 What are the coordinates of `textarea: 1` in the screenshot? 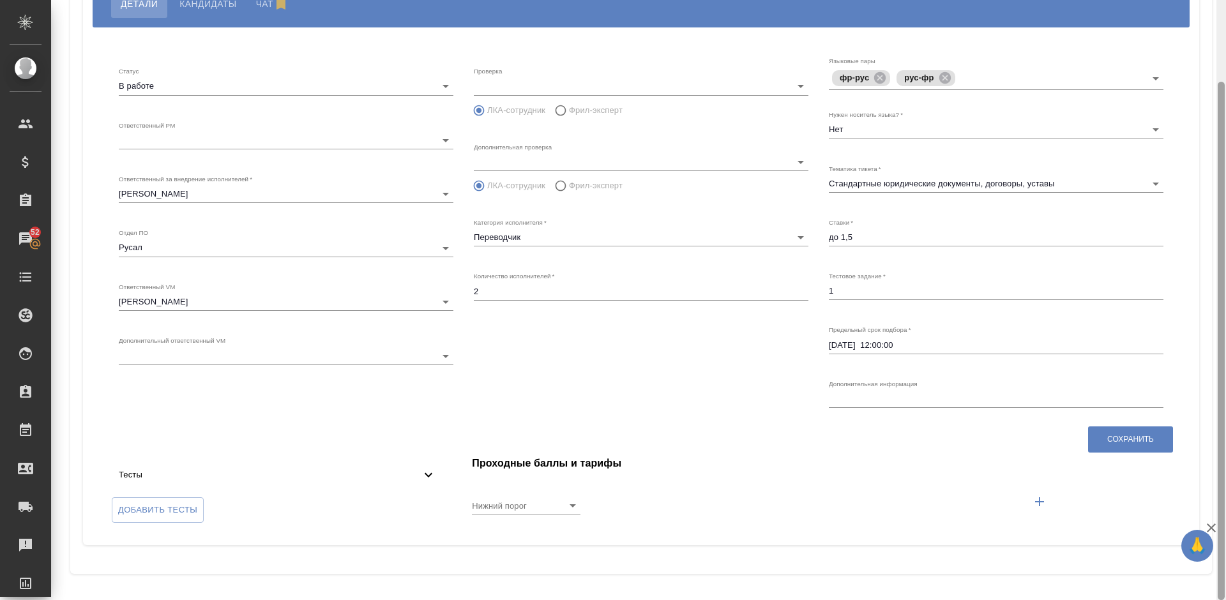 It's located at (996, 291).